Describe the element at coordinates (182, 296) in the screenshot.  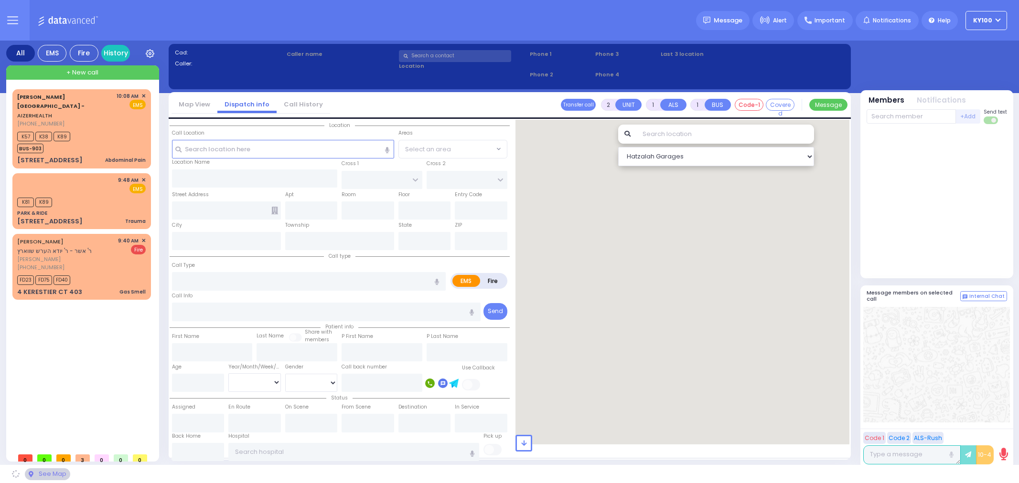
I see `label: Call Info` at that location.